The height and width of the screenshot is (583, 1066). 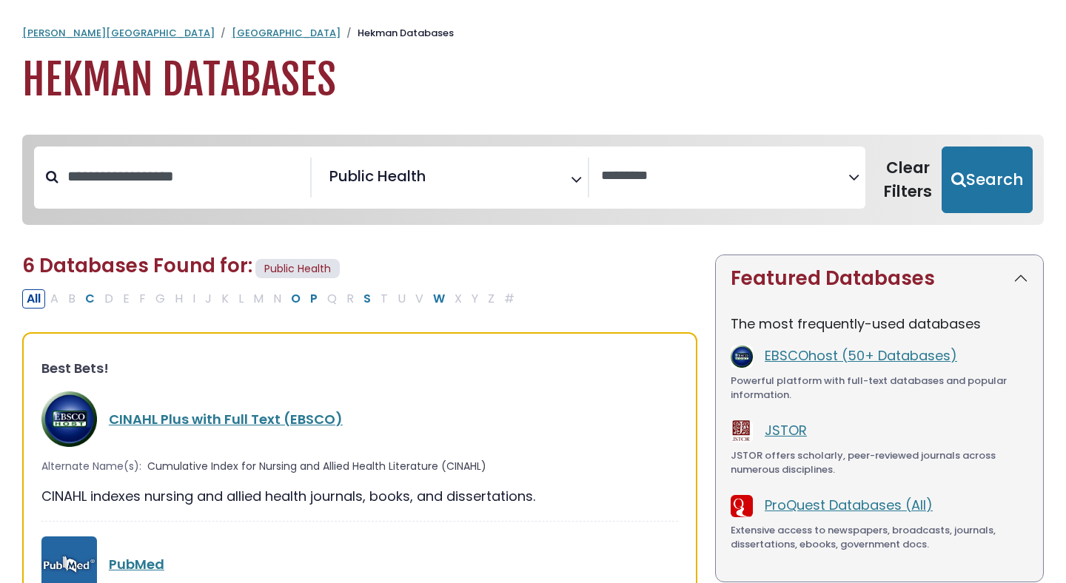 What do you see at coordinates (879, 463) in the screenshot?
I see `div: JSTOR offers scholarly, peer-reviewed journals across numerous disciplines.` at bounding box center [879, 463].